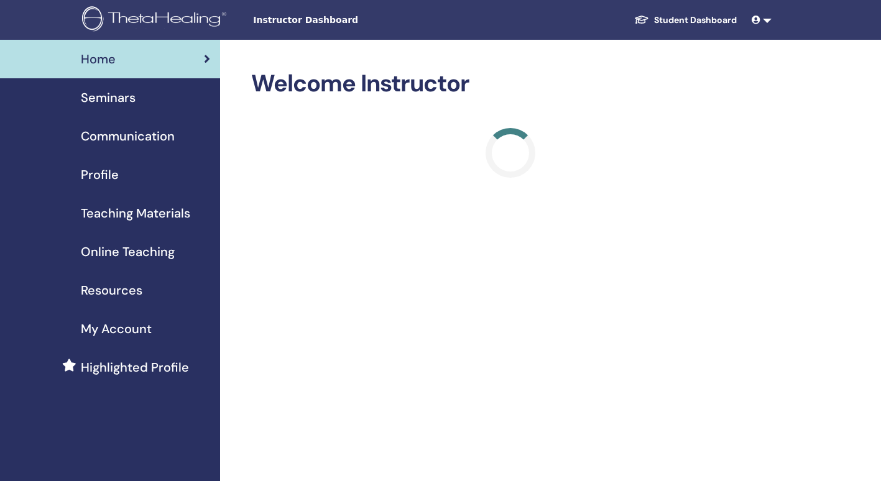 This screenshot has height=481, width=881. What do you see at coordinates (128, 252) in the screenshot?
I see `span: Online Teaching` at bounding box center [128, 252].